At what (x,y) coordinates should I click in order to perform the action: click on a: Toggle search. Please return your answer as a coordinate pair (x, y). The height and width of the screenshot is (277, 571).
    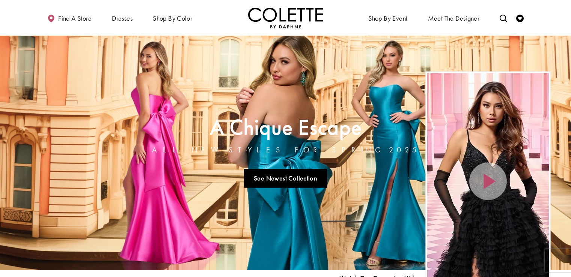
    Looking at the image, I should click on (504, 18).